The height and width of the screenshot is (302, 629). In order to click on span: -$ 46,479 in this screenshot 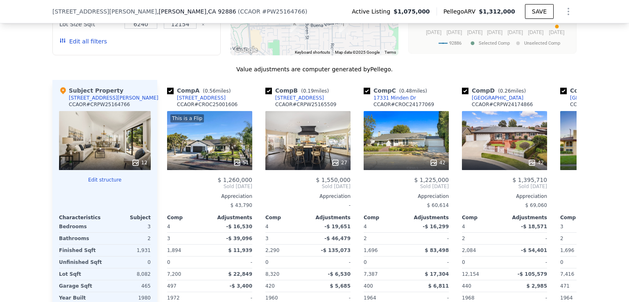, I will do `click(338, 238)`.